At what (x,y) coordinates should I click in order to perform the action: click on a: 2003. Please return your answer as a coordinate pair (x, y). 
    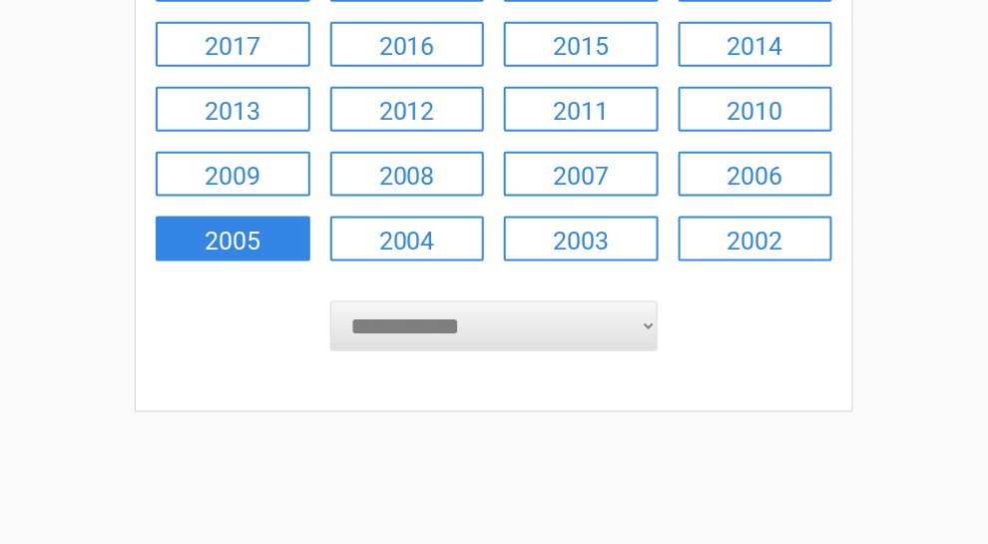
    Looking at the image, I should click on (581, 238).